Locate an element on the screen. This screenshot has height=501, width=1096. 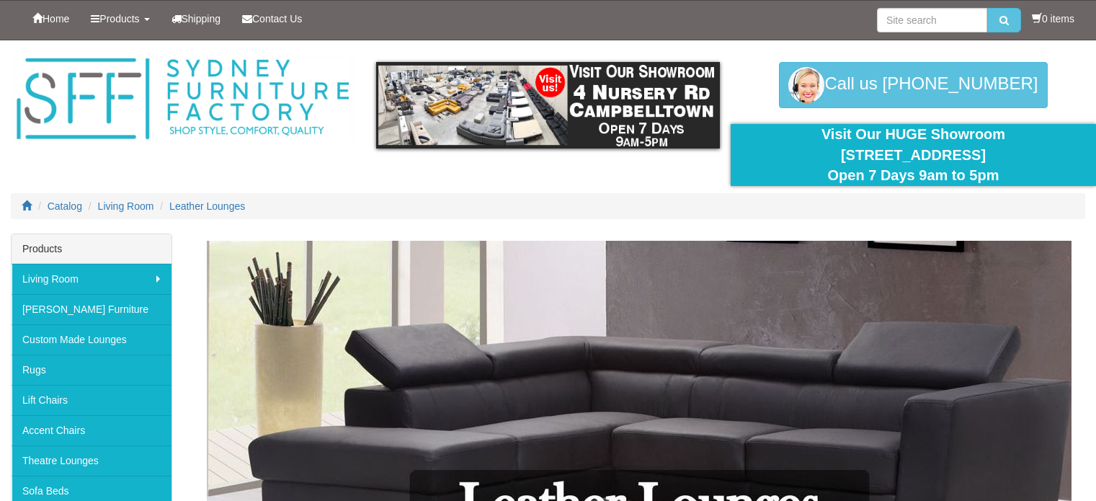
a: Theatre Lounges is located at coordinates (92, 461).